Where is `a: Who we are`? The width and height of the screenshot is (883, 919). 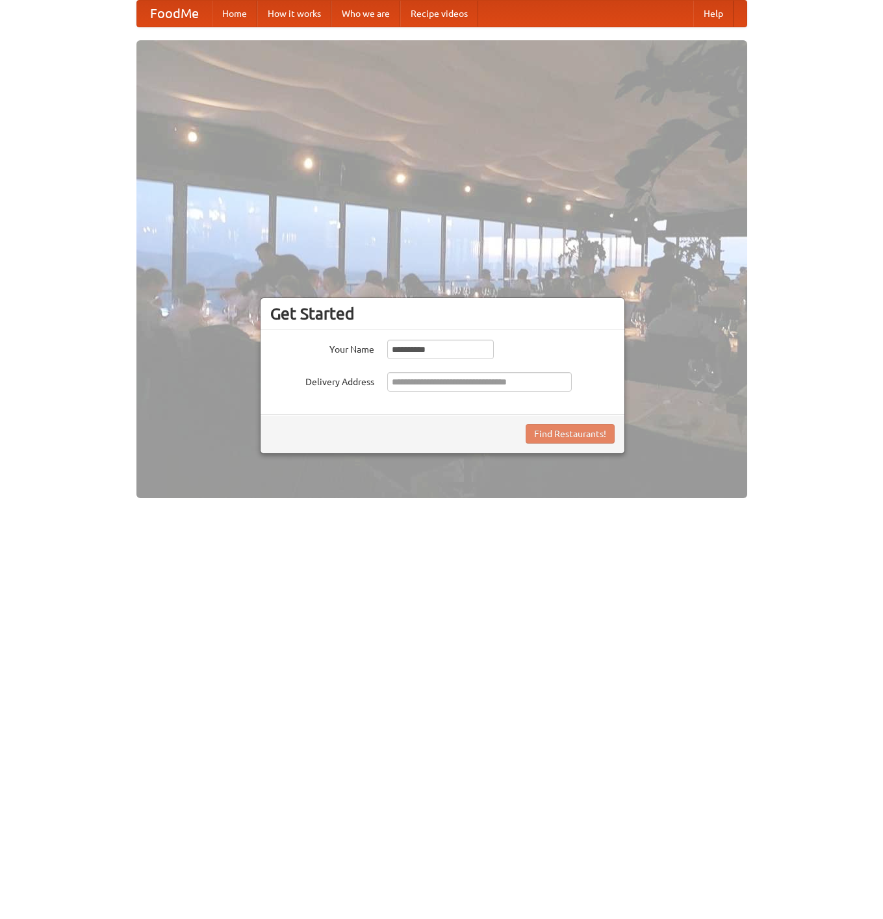 a: Who we are is located at coordinates (366, 14).